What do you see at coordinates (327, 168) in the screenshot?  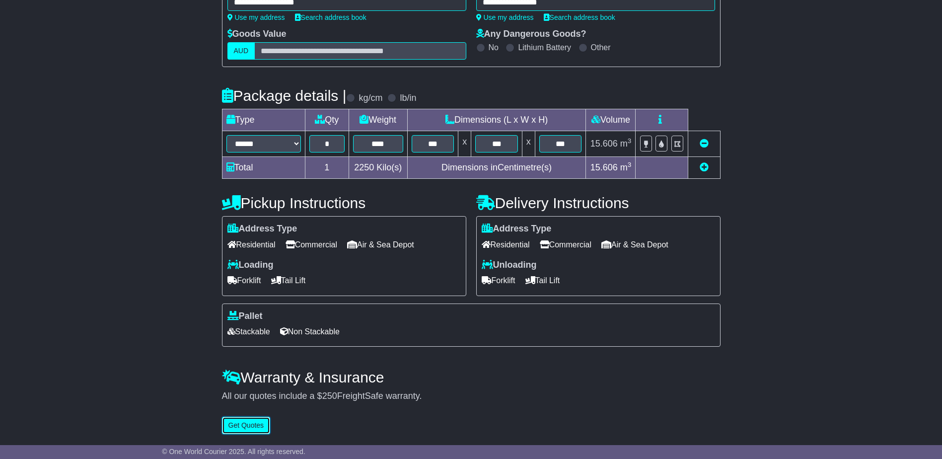 I see `td: 1` at bounding box center [327, 168].